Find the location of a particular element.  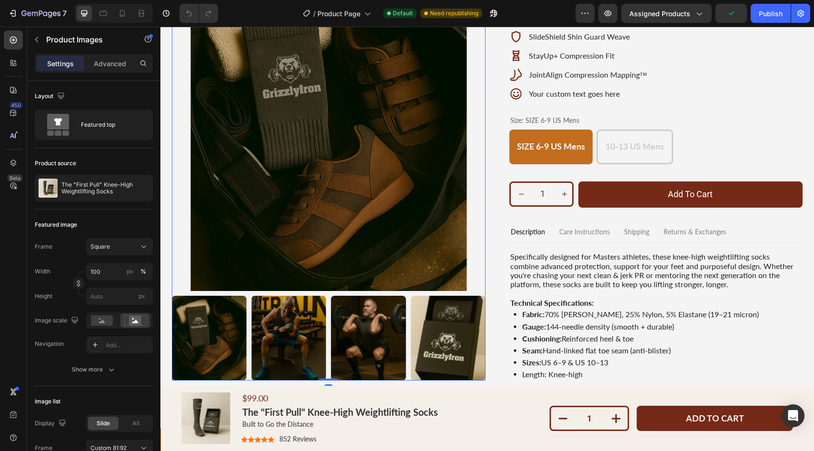

p: StayUp+ Compression Fit is located at coordinates (427, 29).